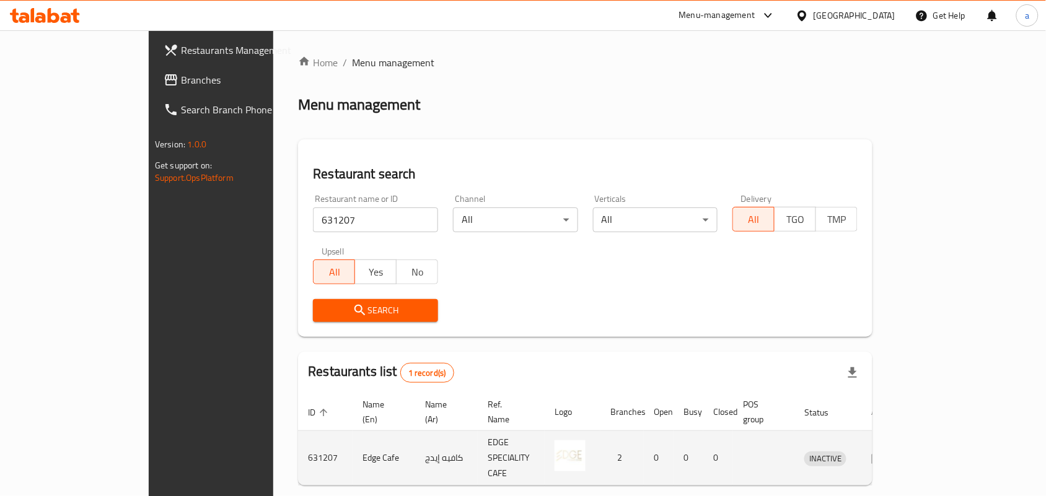  What do you see at coordinates (375, 310) in the screenshot?
I see `span: Search` at bounding box center [375, 310].